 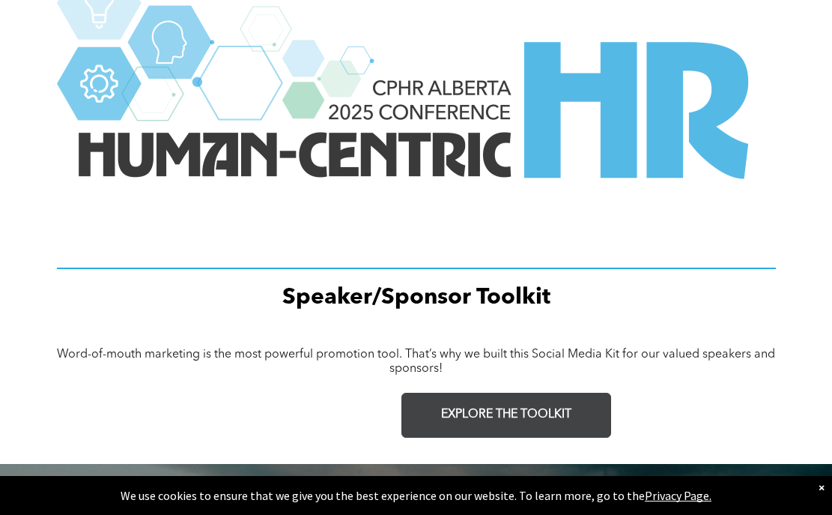 I want to click on div: Dismiss notification, so click(x=822, y=487).